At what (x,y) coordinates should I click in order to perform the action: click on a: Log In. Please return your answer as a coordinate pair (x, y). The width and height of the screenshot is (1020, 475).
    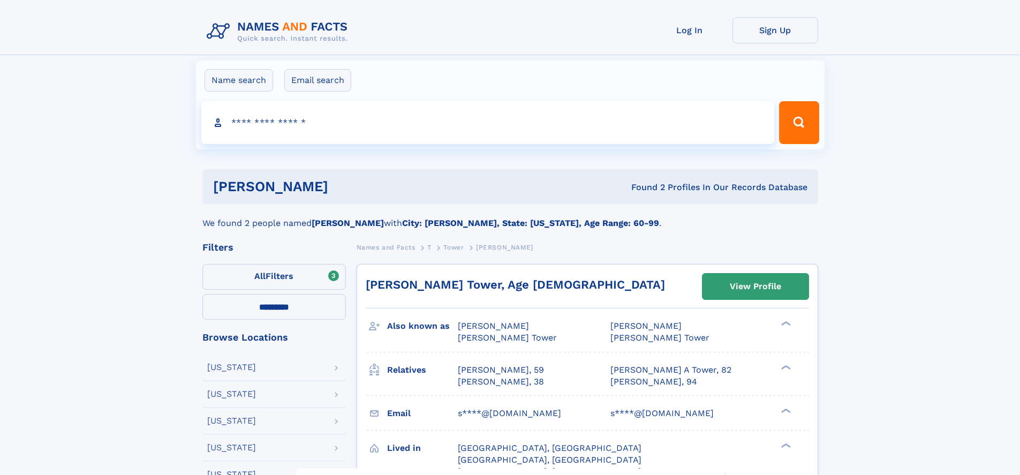
    Looking at the image, I should click on (689, 30).